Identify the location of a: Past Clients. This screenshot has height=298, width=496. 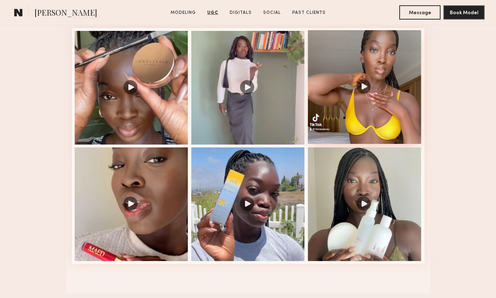
(309, 13).